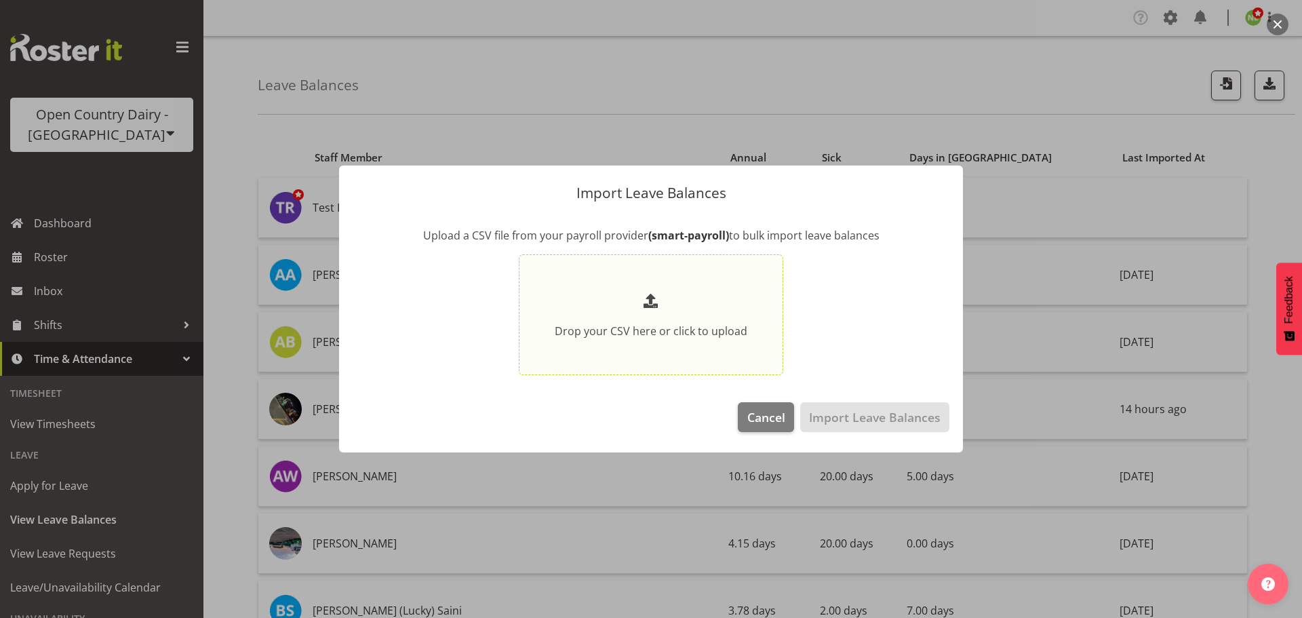 This screenshot has width=1302, height=618. Describe the element at coordinates (1289, 308) in the screenshot. I see `button: Feedback - Show survey` at that location.